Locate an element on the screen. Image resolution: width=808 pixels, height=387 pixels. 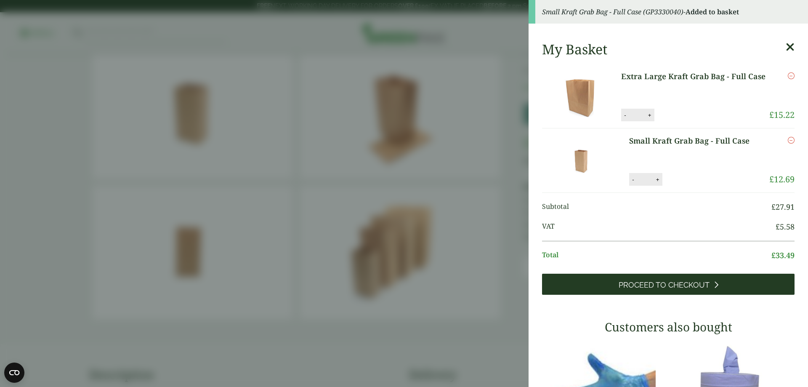
span: VAT is located at coordinates (659, 226).